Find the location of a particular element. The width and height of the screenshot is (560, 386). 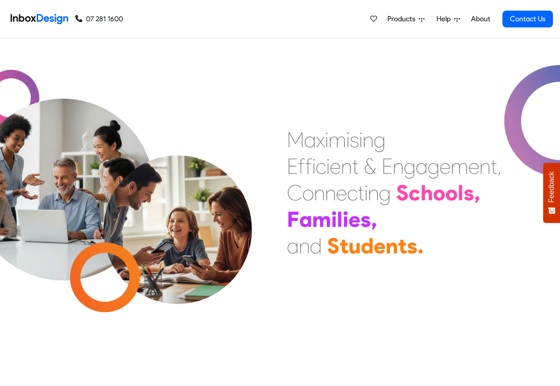

a: About is located at coordinates (480, 19).